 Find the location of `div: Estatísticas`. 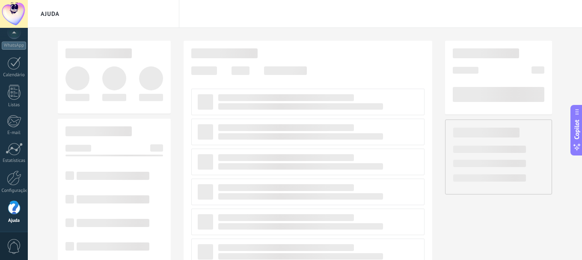

div: Estatísticas is located at coordinates (14, 160).